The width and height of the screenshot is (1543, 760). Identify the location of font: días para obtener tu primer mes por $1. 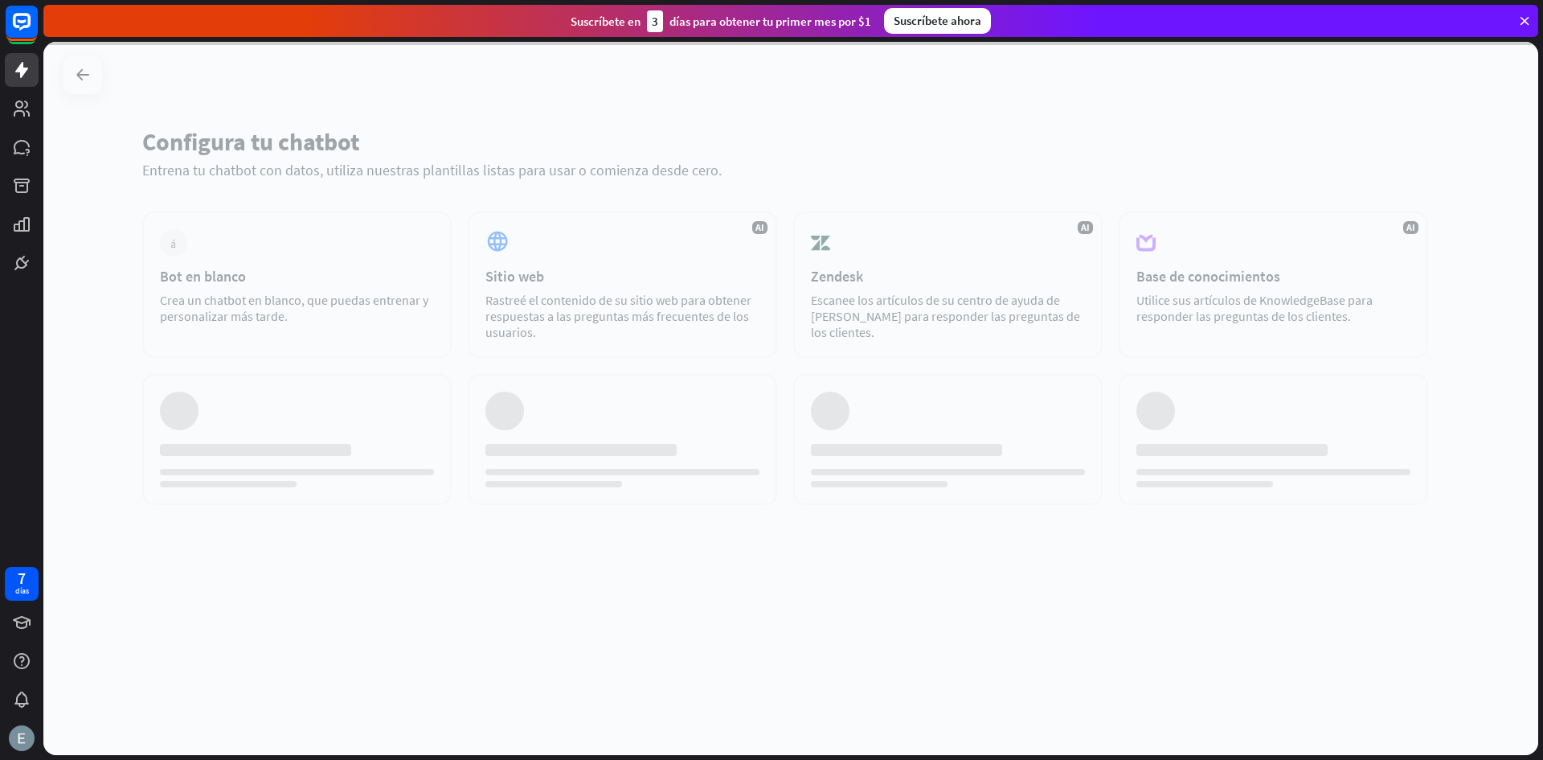
(770, 21).